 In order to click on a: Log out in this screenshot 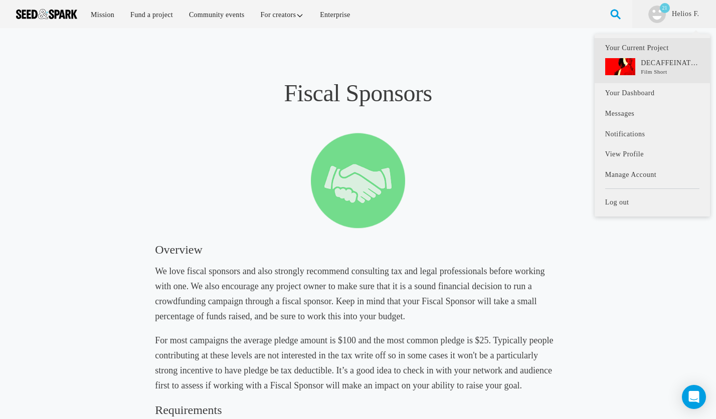, I will do `click(652, 203)`.